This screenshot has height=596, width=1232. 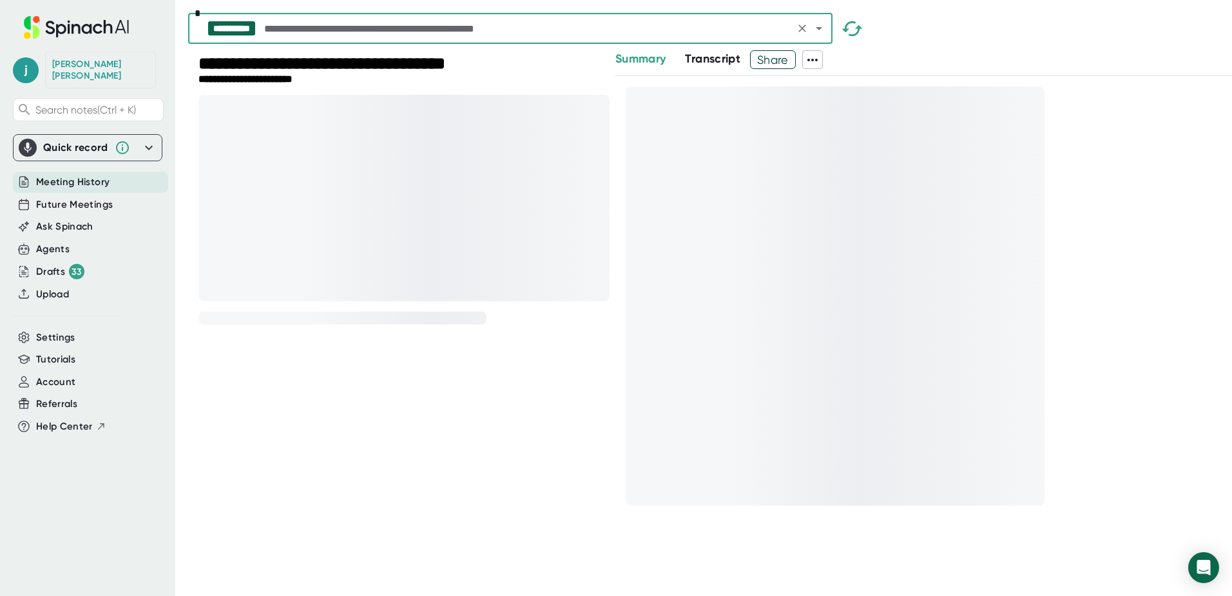 I want to click on button: Meeting History, so click(x=73, y=182).